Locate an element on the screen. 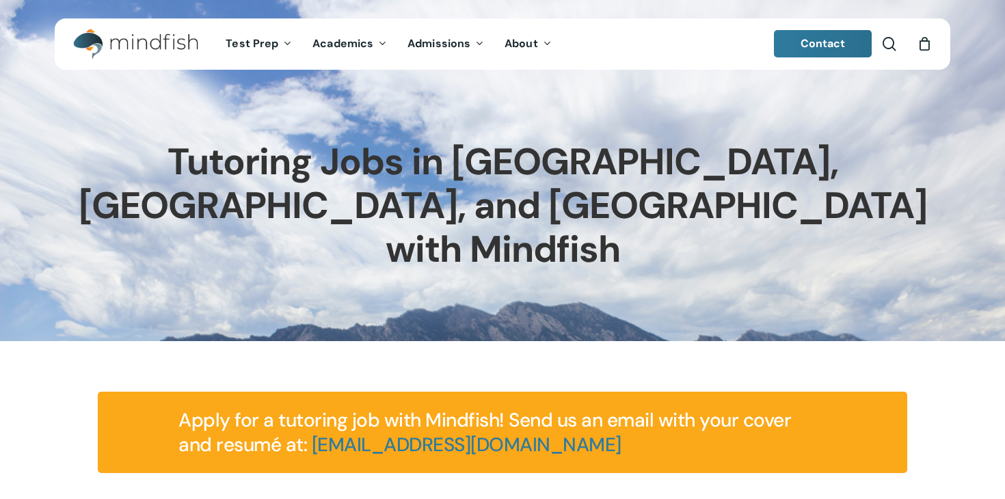 This screenshot has height=499, width=1005. a: About is located at coordinates (528, 44).